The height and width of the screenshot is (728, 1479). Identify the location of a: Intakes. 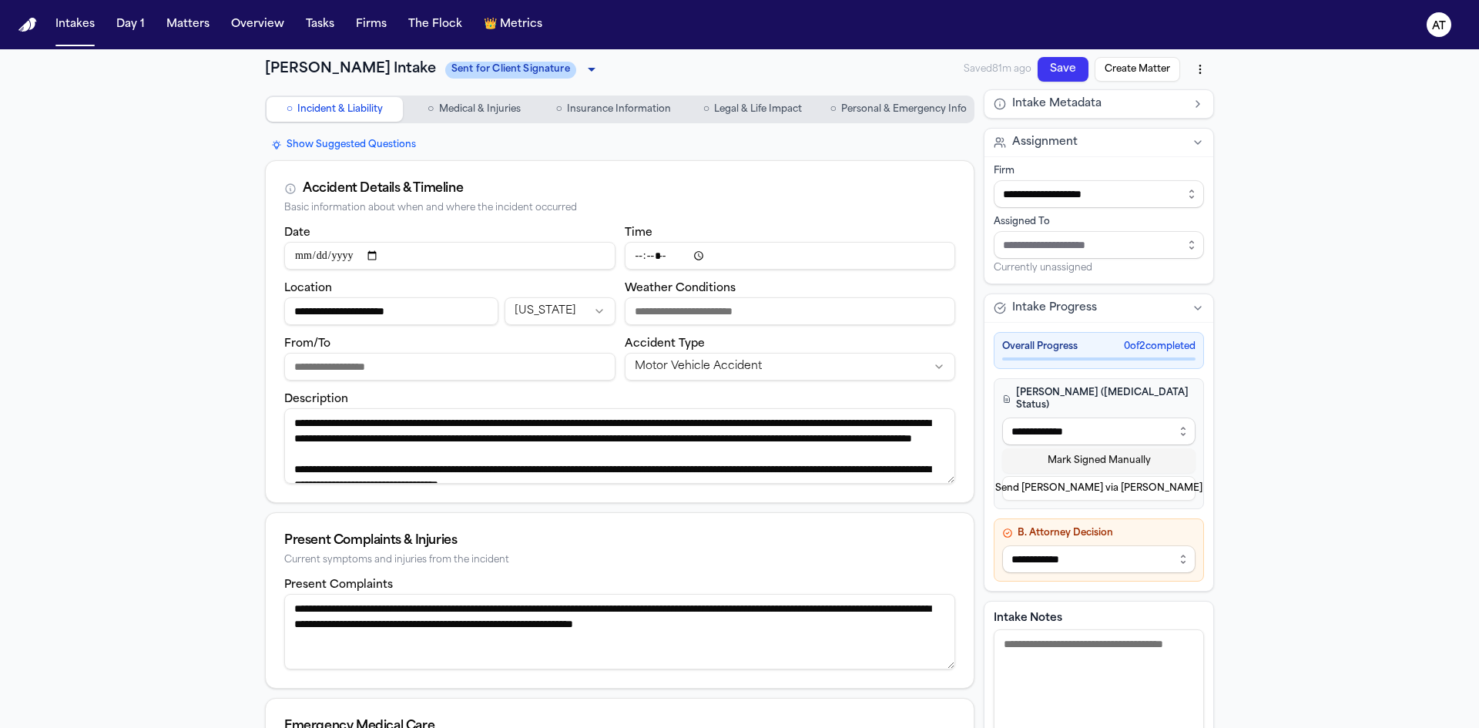
(75, 25).